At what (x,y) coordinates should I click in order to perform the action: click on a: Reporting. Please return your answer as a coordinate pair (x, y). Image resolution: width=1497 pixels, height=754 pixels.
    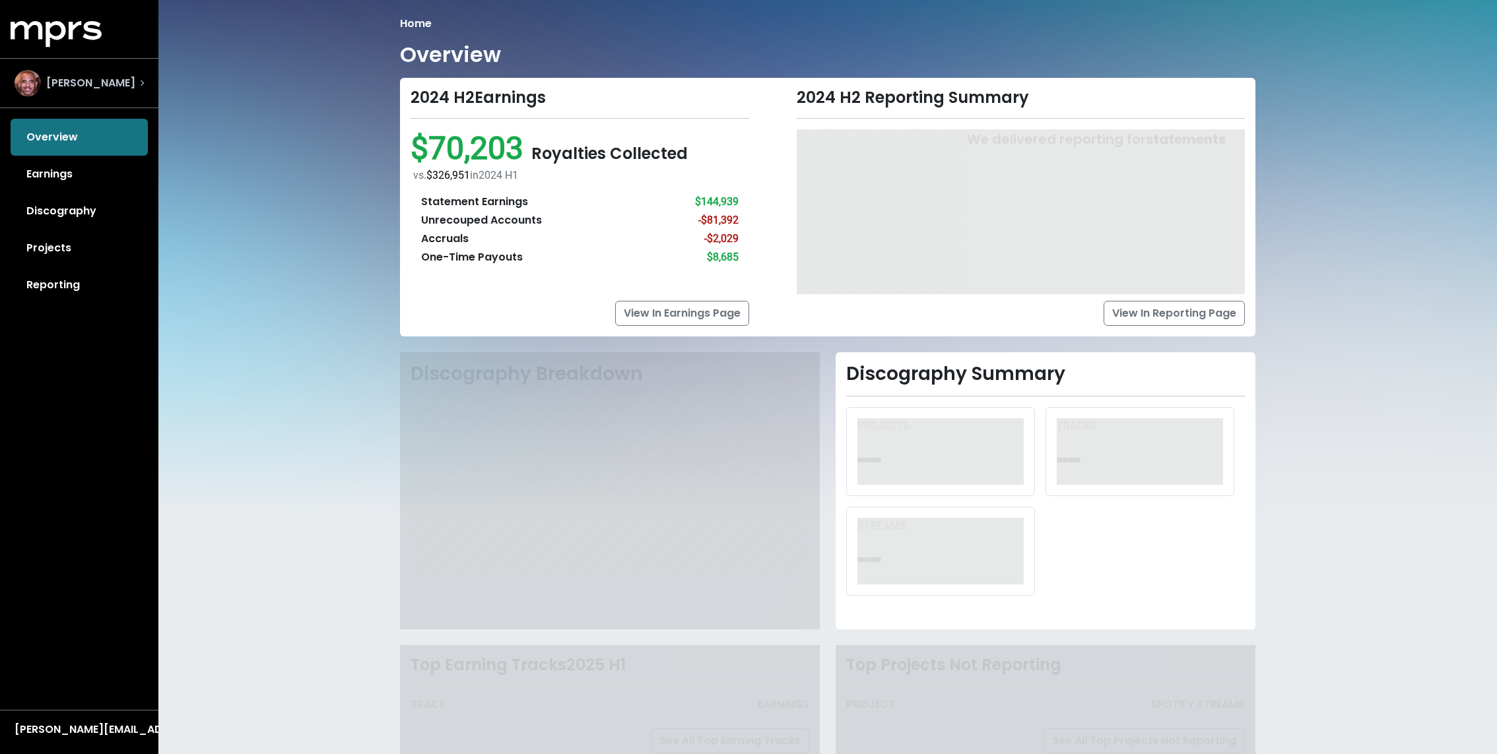
    Looking at the image, I should click on (79, 285).